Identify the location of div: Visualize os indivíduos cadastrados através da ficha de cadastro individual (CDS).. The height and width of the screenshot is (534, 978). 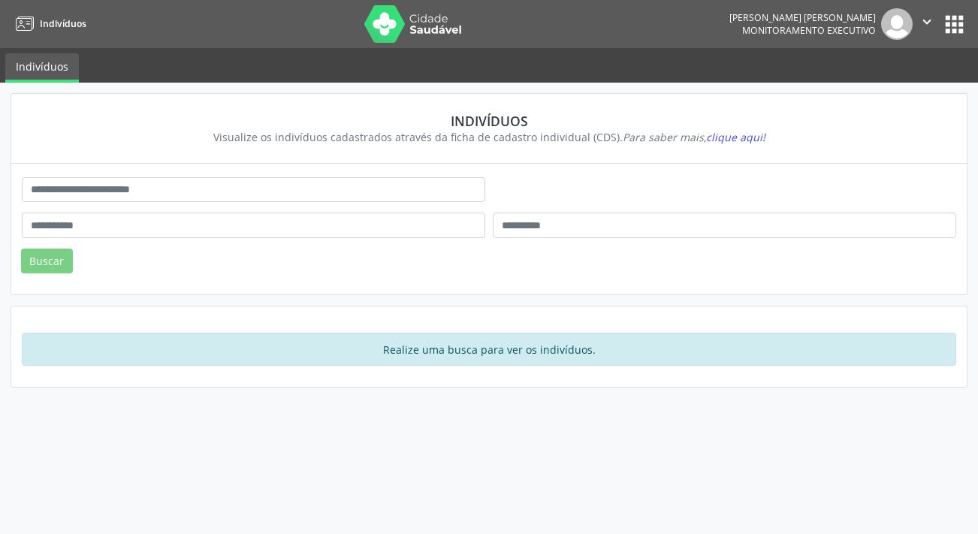
(489, 137).